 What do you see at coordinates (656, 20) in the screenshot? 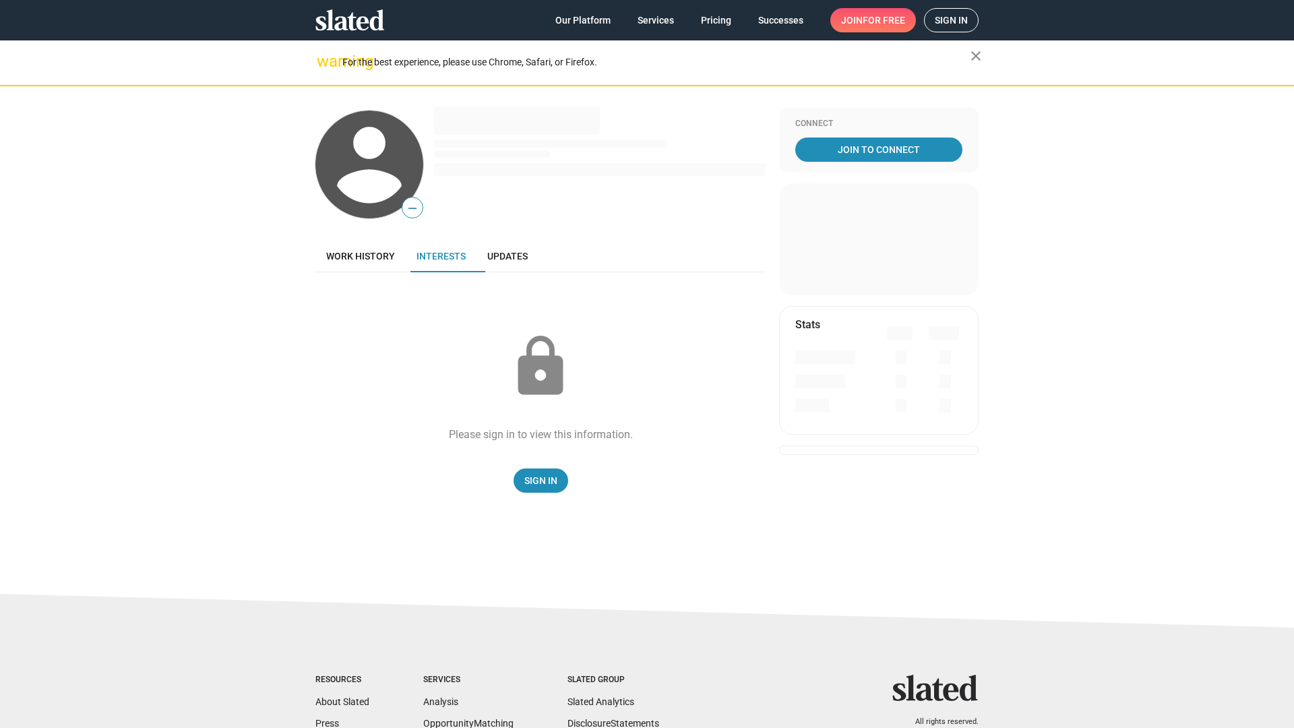
I see `span: Services` at bounding box center [656, 20].